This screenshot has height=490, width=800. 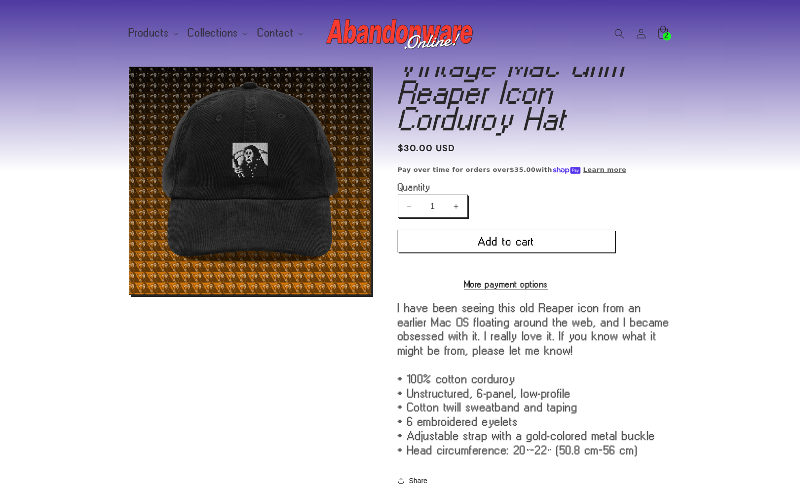 I want to click on summary: Contact, so click(x=279, y=33).